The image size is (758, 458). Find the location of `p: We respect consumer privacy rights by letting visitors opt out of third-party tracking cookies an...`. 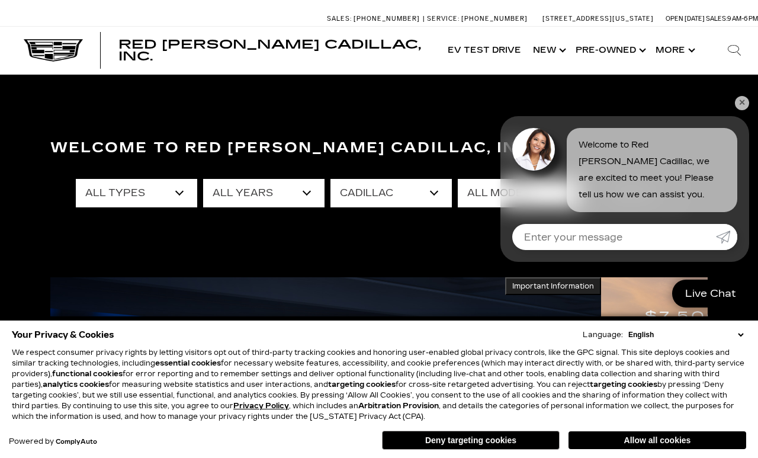

p: We respect consumer privacy rights by letting visitors opt out of third-party tracking cookies an... is located at coordinates (379, 384).